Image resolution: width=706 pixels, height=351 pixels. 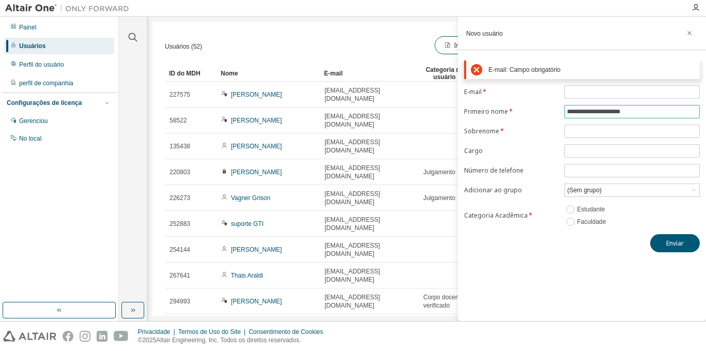 I want to click on font: No local, so click(x=30, y=138).